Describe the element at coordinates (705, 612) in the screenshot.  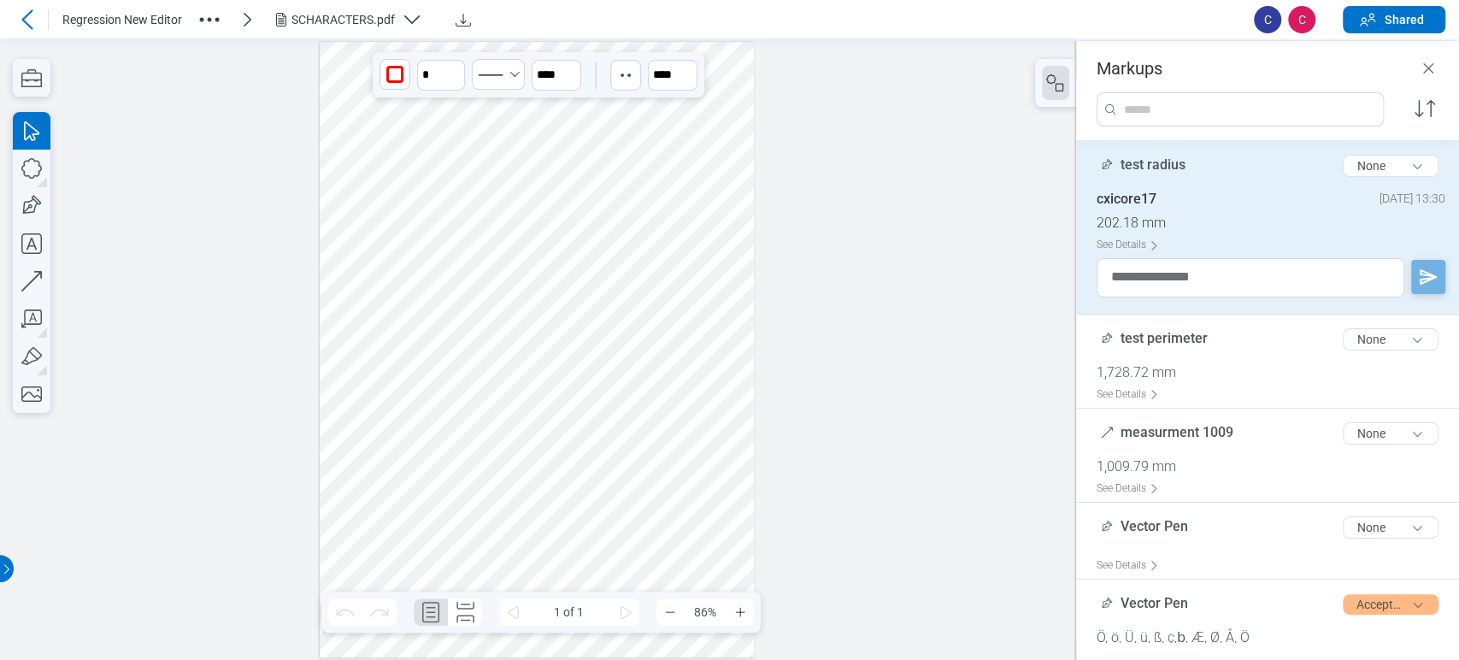
I see `span: 86%` at that location.